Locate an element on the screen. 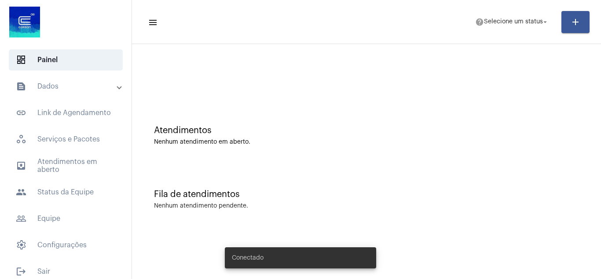 The image size is (601, 279). span: Serviços e Pacotes is located at coordinates (66, 139).